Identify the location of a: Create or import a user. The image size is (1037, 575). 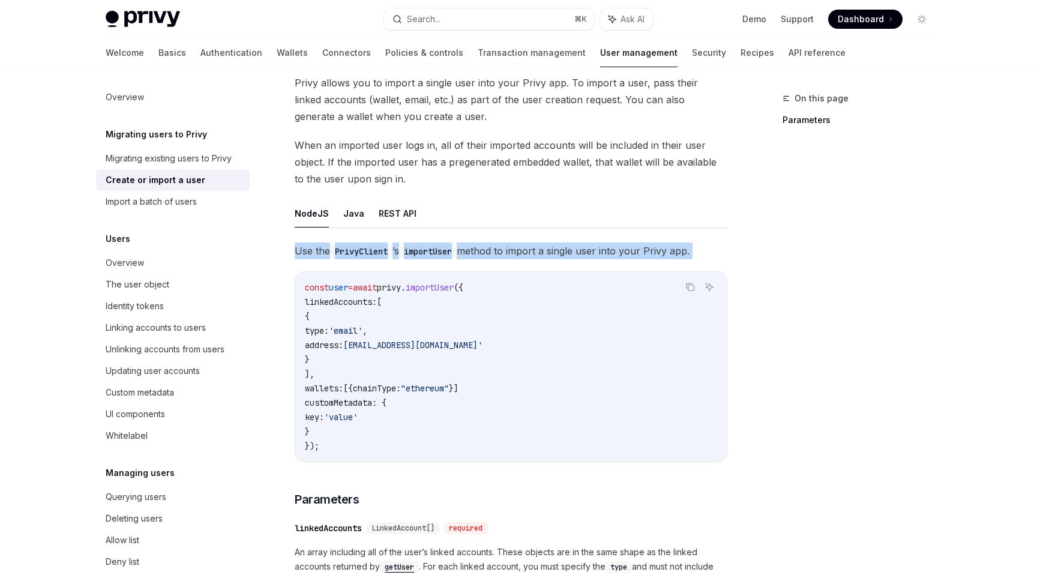
(173, 180).